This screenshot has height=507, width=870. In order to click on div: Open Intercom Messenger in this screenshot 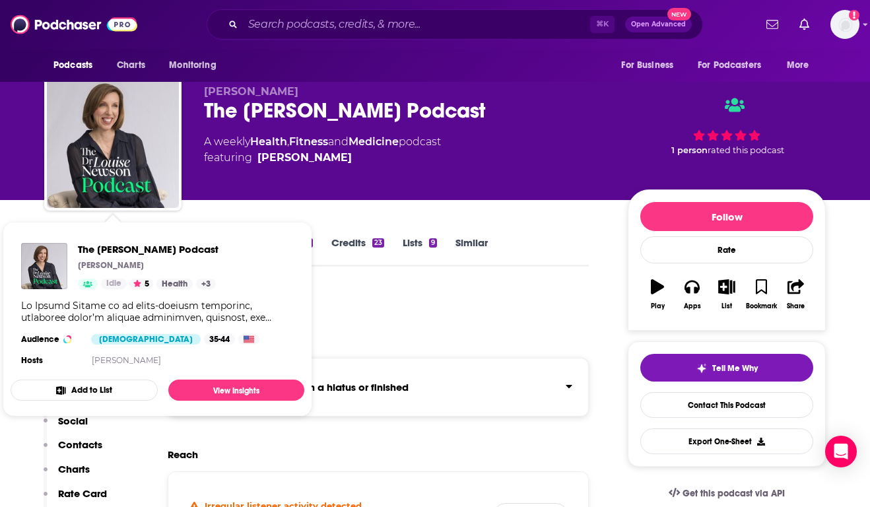, I will do `click(841, 451)`.